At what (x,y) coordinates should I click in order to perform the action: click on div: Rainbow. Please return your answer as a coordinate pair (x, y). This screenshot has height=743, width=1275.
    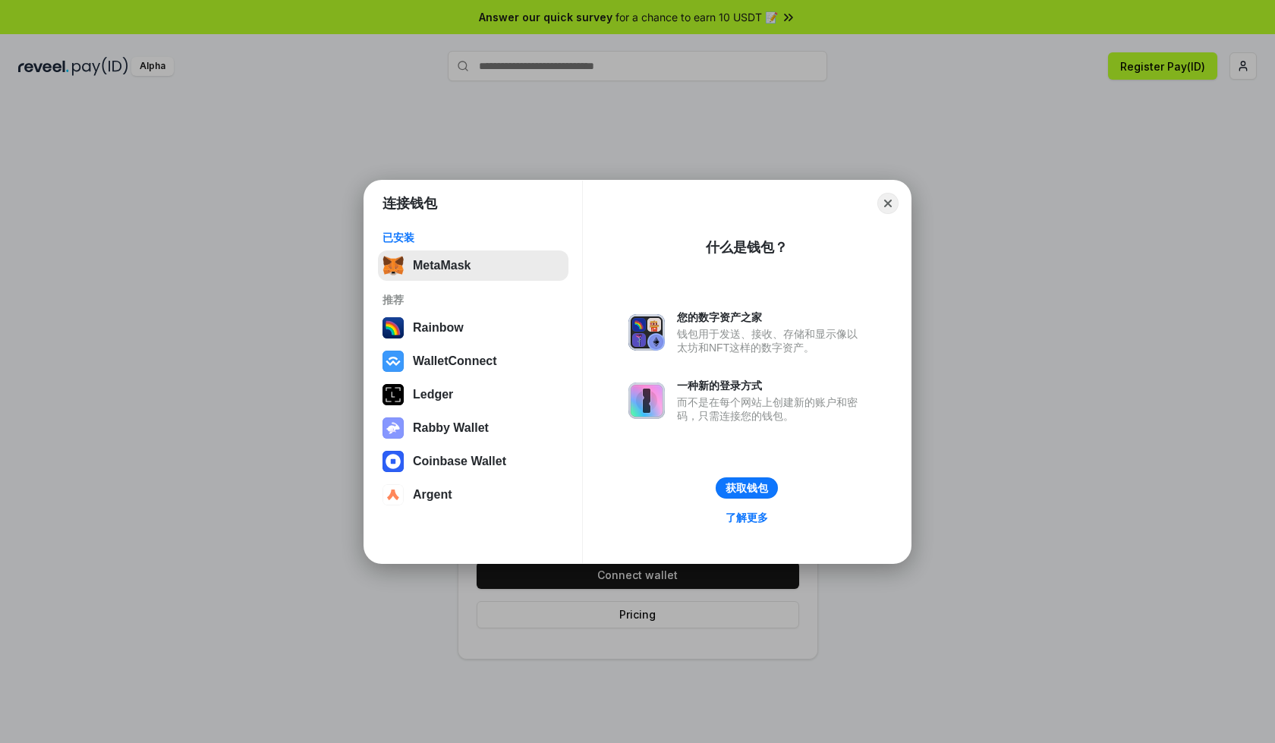
    Looking at the image, I should click on (438, 328).